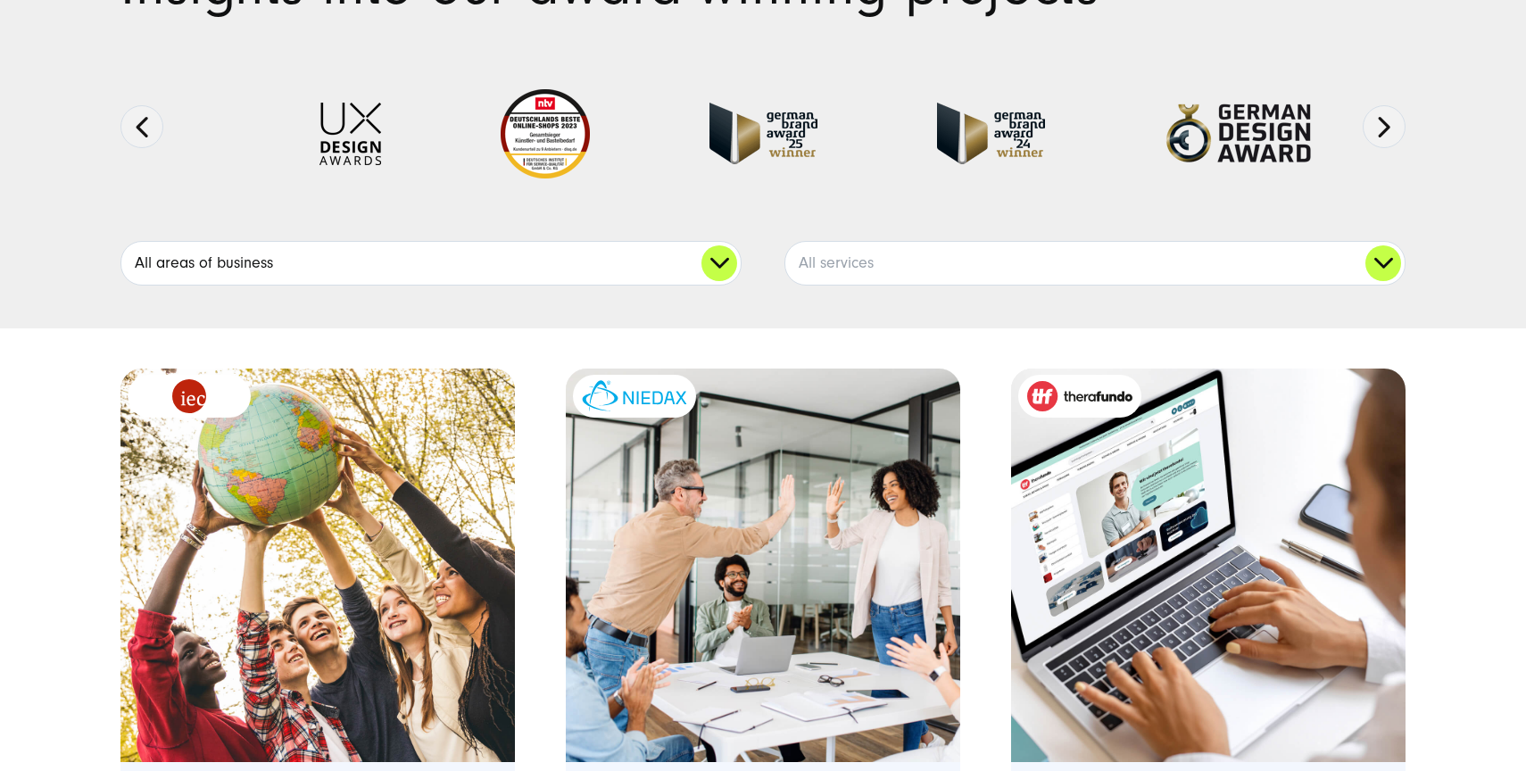 This screenshot has width=1526, height=771. I want to click on img: therafundo_10-2024_logo_2c, so click(1080, 396).